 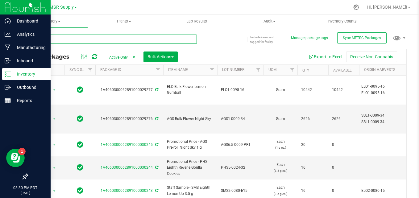 What do you see at coordinates (240, 119) in the screenshot?
I see `span: AGS1-0009-34` at bounding box center [240, 119].